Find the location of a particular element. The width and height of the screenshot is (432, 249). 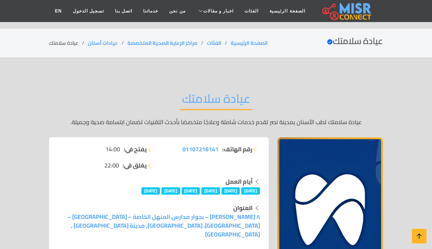

a: من نحن is located at coordinates (177, 11).